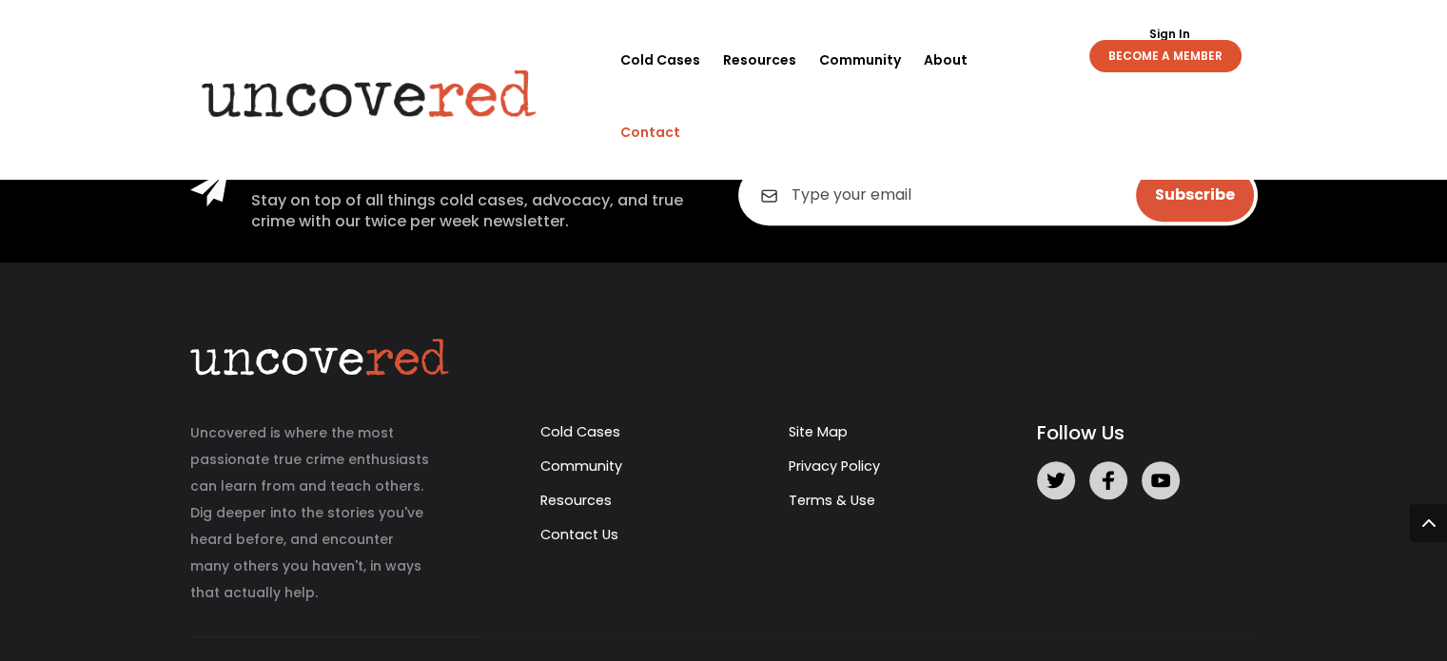  I want to click on h5: Stay on top of all things cold cases, advocacy, and true crime with our twice per week newsletter., so click(480, 211).